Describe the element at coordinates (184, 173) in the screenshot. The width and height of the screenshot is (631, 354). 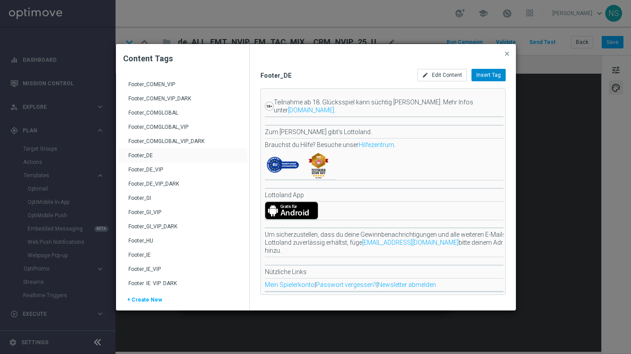
I see `div: Footer_DE_VIP` at that location.